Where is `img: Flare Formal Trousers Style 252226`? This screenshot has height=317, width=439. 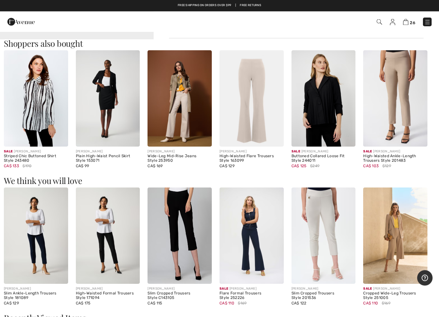 img: Flare Formal Trousers Style 252226 is located at coordinates (252, 235).